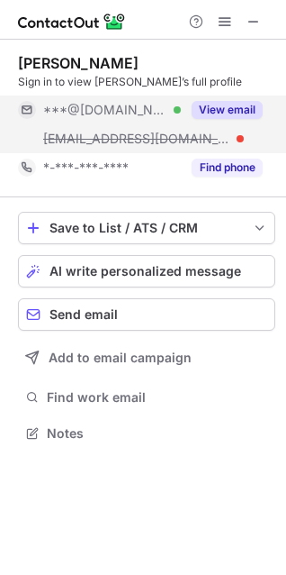 The image size is (286, 575). What do you see at coordinates (158, 397) in the screenshot?
I see `span: Find work email` at bounding box center [158, 397].